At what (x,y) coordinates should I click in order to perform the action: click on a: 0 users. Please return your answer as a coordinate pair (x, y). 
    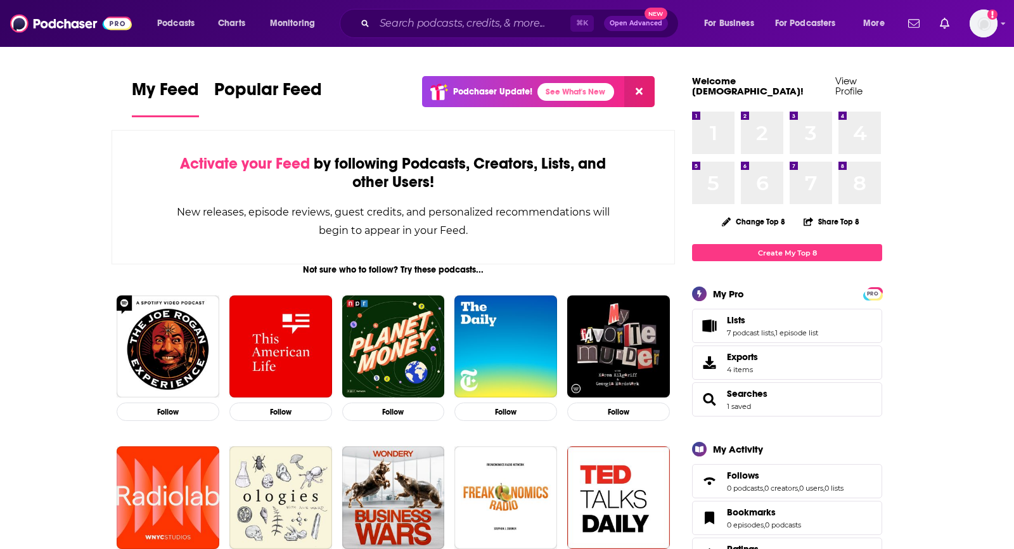
    Looking at the image, I should click on (811, 488).